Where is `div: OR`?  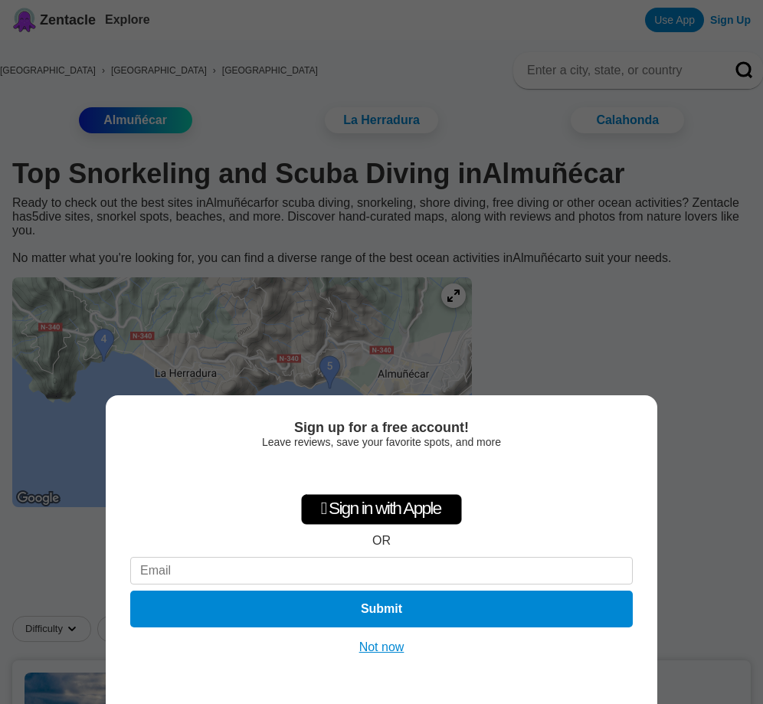 div: OR is located at coordinates (382, 541).